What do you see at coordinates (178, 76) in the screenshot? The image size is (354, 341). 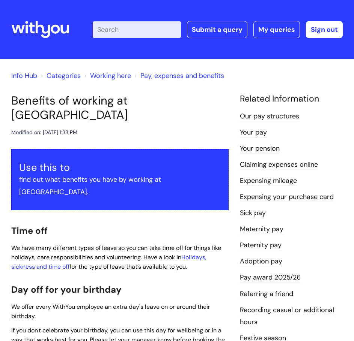 I see `li: Pay, expenses and benefits` at bounding box center [178, 76].